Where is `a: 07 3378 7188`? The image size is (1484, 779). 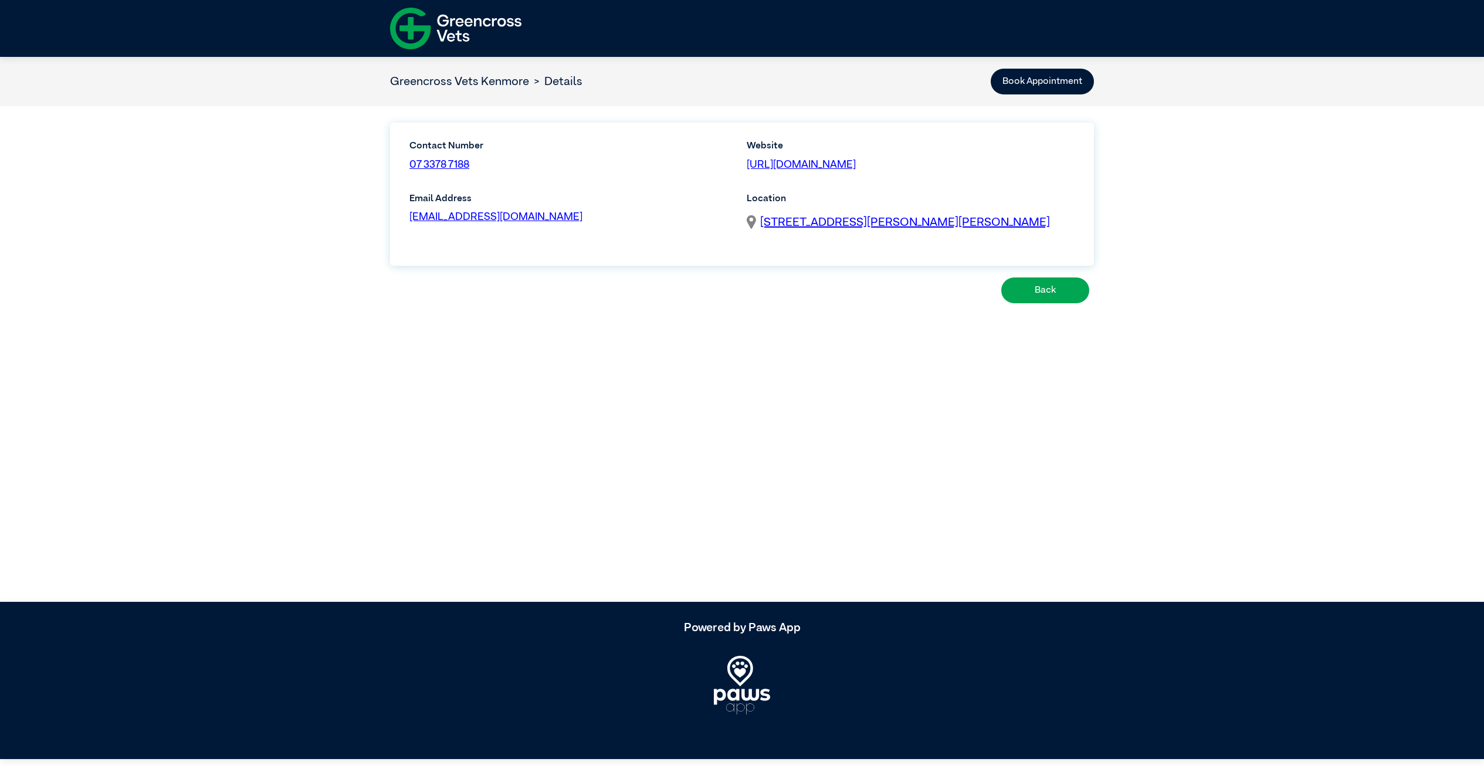
a: 07 3378 7188 is located at coordinates (439, 165).